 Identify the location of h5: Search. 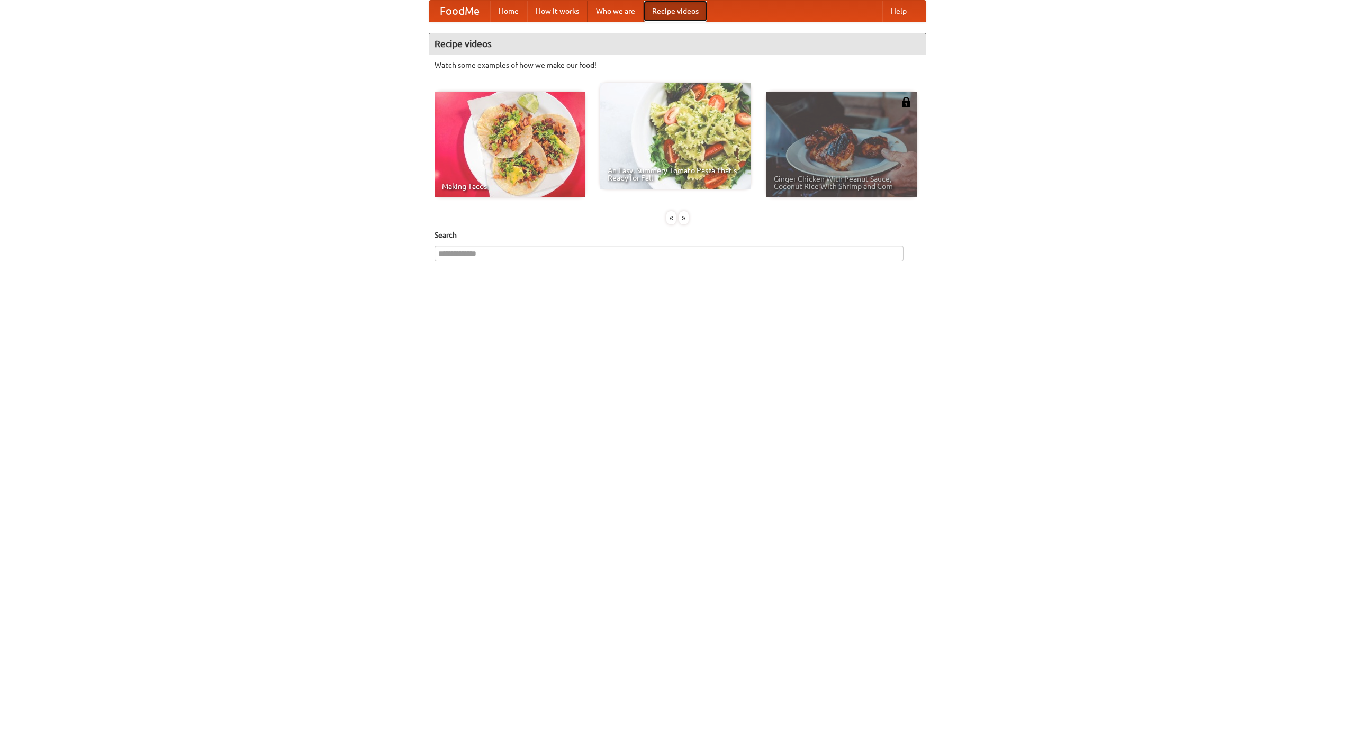
(677, 235).